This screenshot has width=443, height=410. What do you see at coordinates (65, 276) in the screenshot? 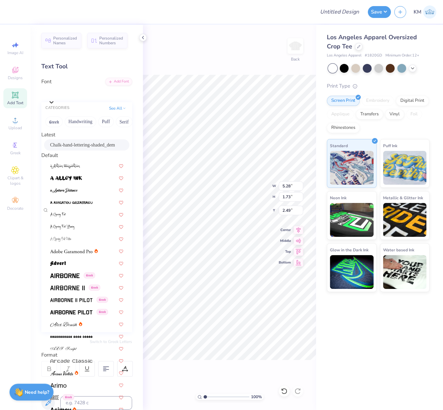
I see `img: Airborne` at bounding box center [65, 276].